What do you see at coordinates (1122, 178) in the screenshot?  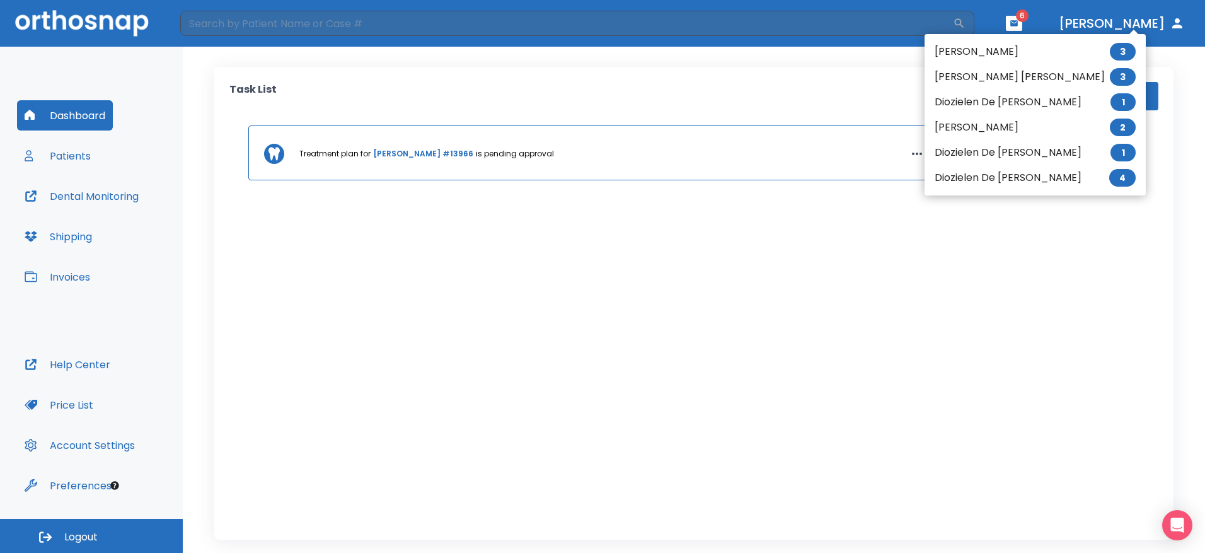 I see `span: 4` at bounding box center [1122, 178].